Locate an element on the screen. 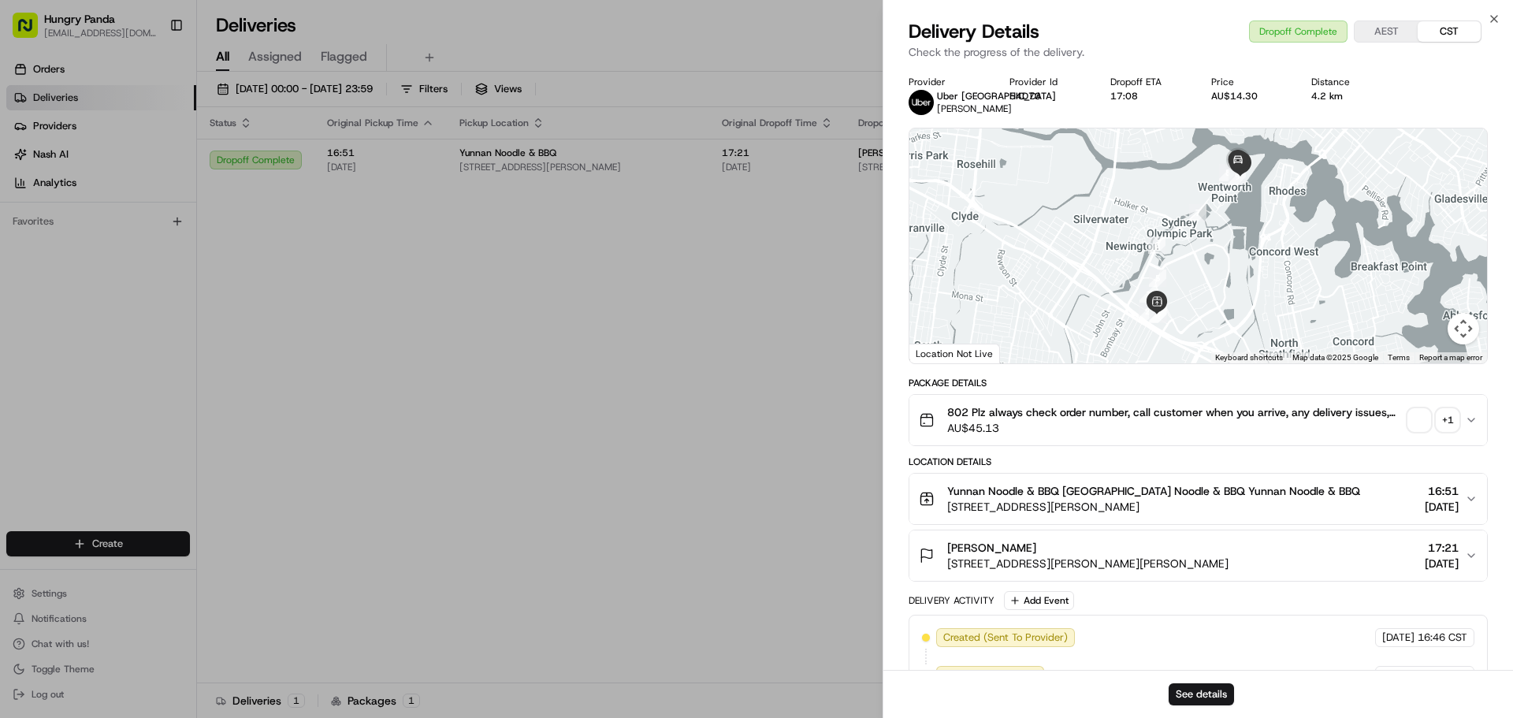 This screenshot has width=1513, height=718. div: Location Not Live is located at coordinates (954, 353).